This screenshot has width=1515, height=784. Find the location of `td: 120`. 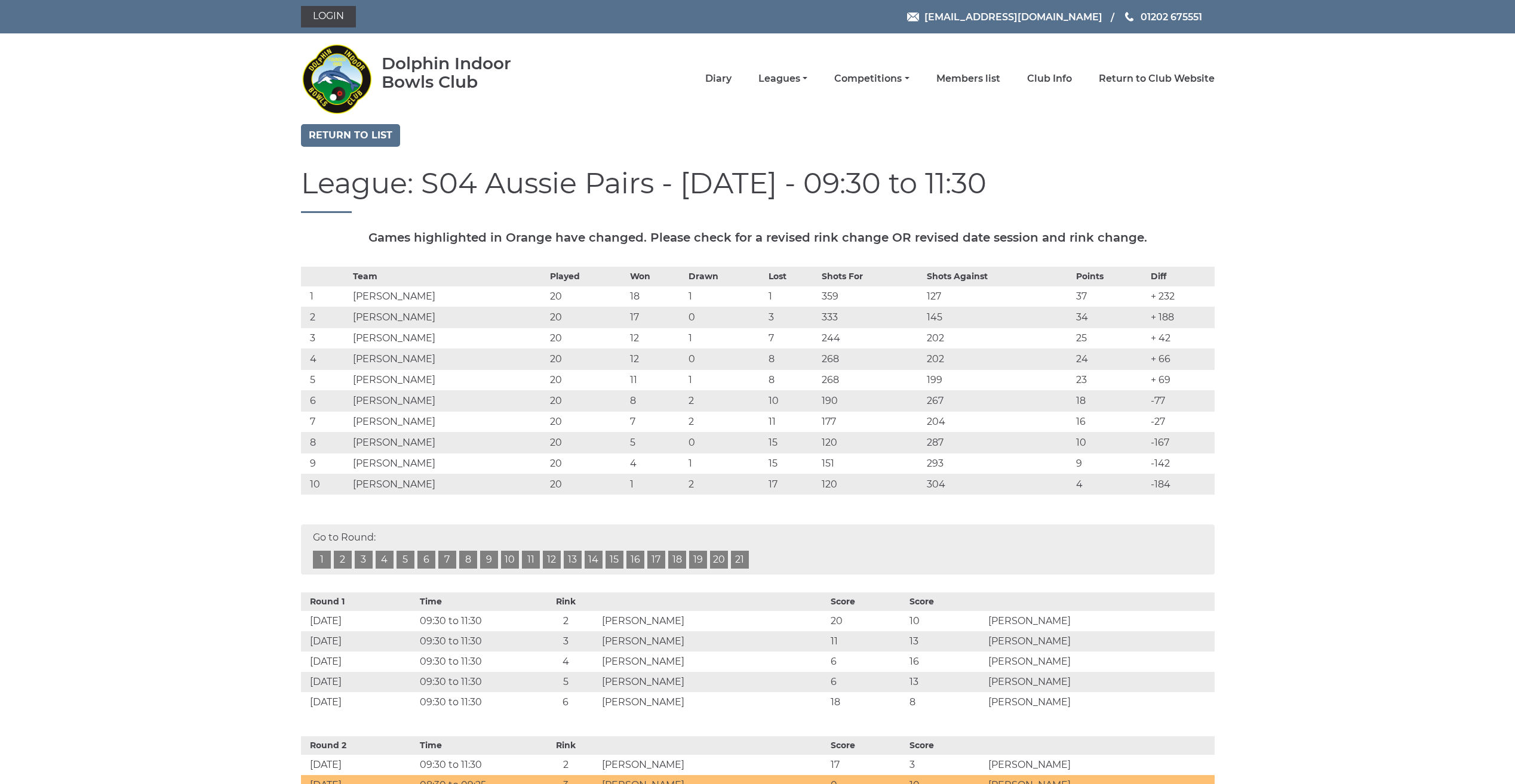

td: 120 is located at coordinates (871, 484).